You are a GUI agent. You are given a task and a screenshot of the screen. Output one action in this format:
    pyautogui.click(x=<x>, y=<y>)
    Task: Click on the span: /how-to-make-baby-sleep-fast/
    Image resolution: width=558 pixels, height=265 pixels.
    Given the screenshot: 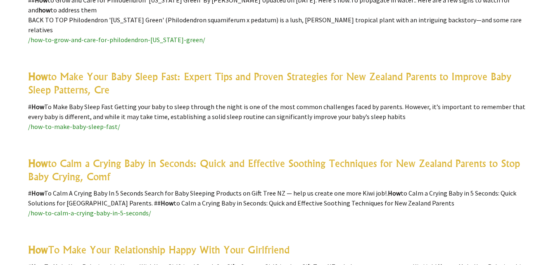 What is the action you would take?
    pyautogui.click(x=74, y=126)
    